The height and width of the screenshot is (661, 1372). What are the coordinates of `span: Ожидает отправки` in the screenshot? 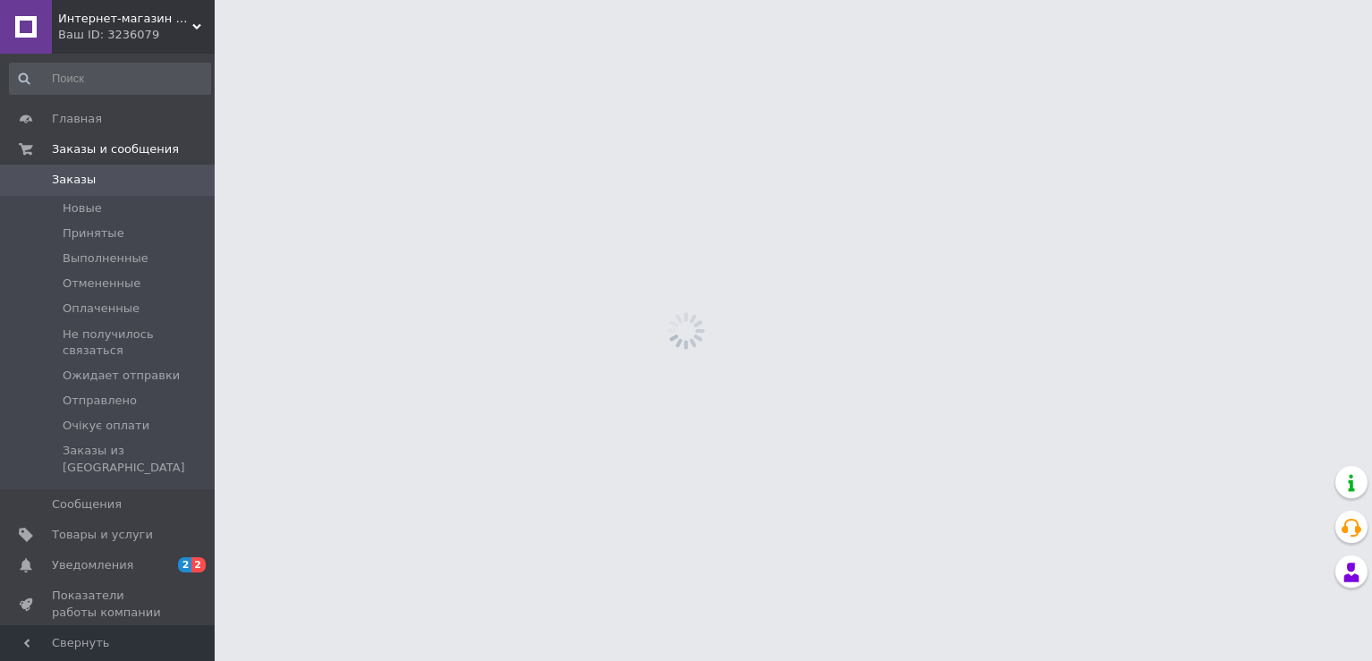 It's located at (121, 376).